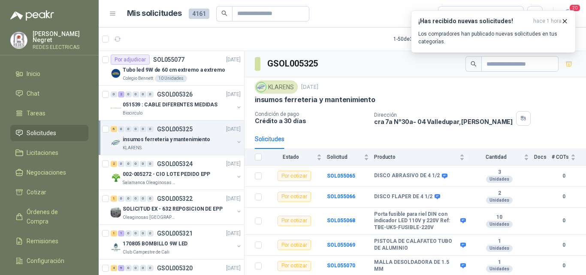 The image size is (586, 275). Describe the element at coordinates (499, 193) in the screenshot. I see `b: 2` at that location.